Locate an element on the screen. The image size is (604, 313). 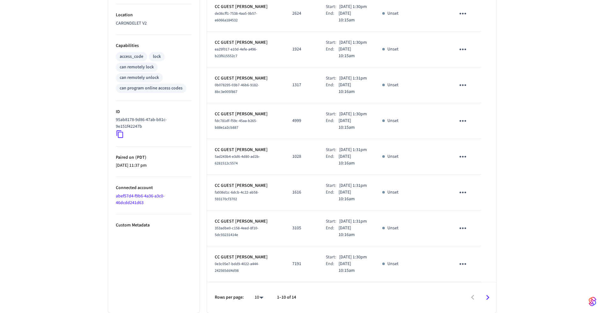
span: ( PDT ) is located at coordinates (140, 157).